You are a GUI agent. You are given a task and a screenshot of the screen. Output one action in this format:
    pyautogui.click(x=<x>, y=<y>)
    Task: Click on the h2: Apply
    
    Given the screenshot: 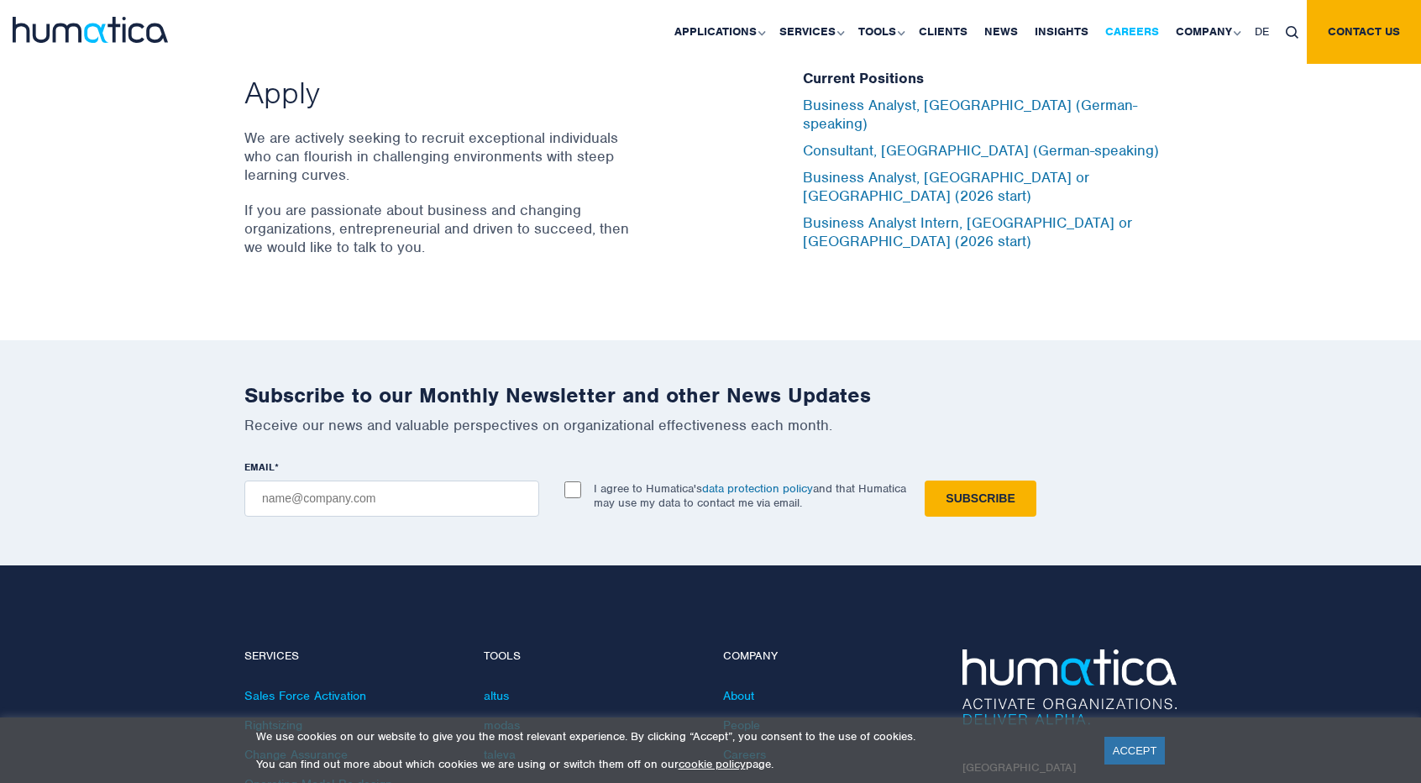 What is the action you would take?
    pyautogui.click(x=439, y=92)
    